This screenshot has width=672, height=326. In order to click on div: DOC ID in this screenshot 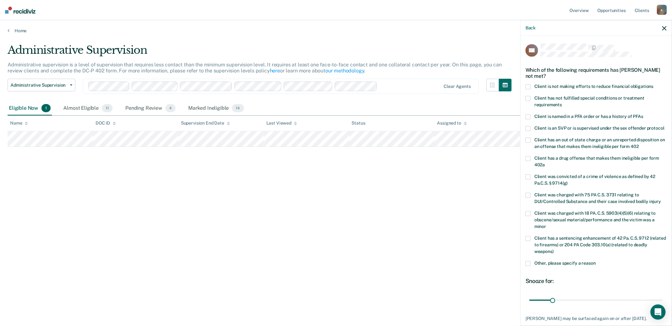, I will do `click(106, 123)`.